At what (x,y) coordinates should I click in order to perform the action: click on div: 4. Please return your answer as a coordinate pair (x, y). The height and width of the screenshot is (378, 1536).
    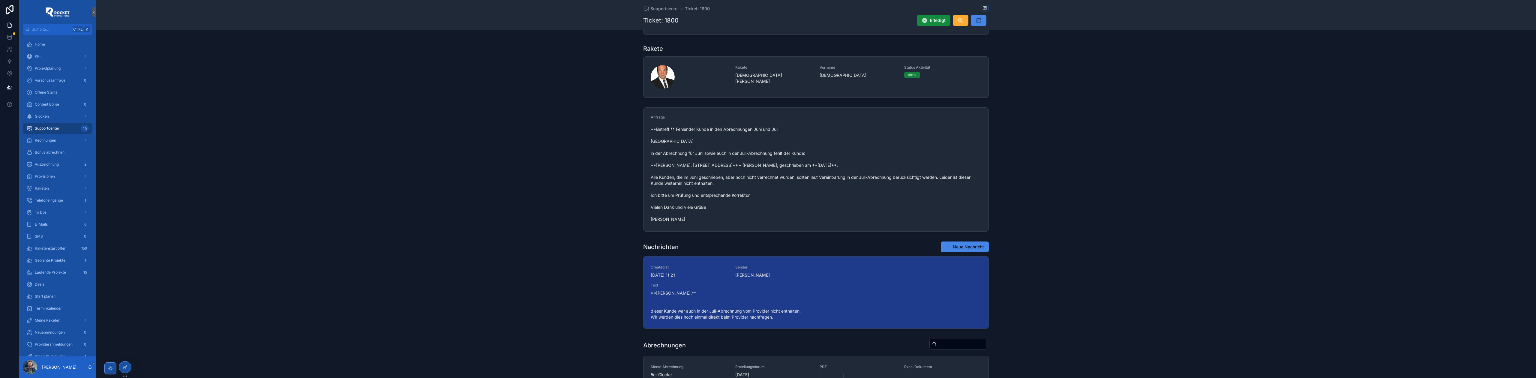
    Looking at the image, I should click on (85, 356).